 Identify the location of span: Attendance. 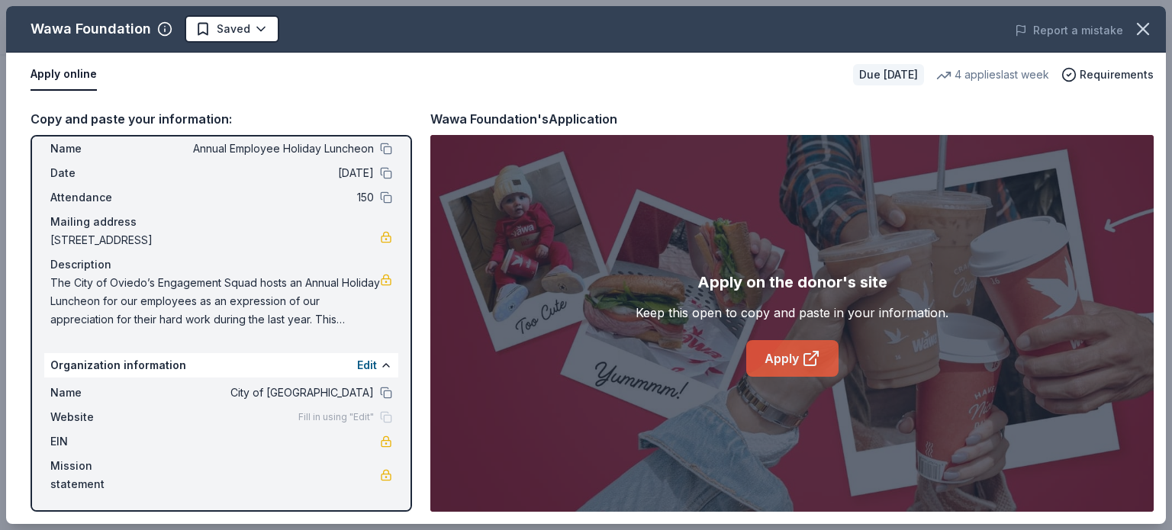
(102, 198).